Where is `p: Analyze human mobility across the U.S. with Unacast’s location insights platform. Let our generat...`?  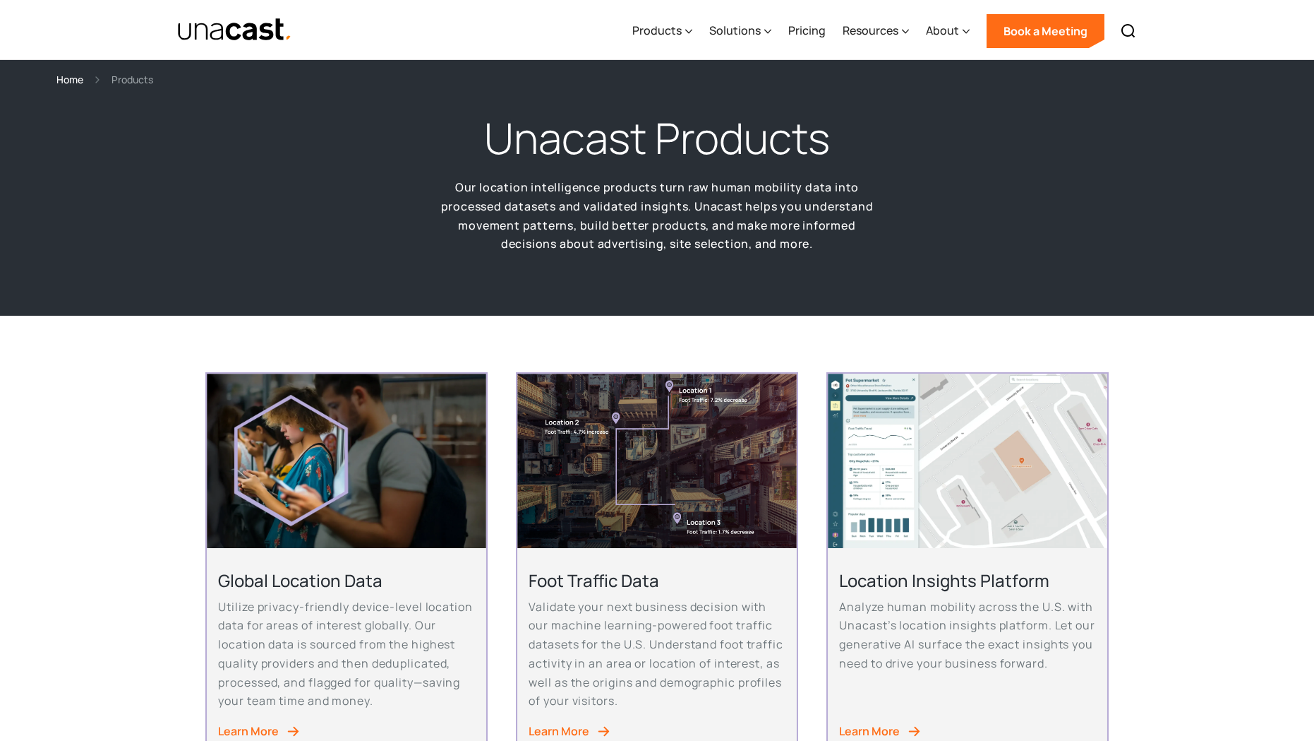
p: Analyze human mobility across the U.S. with Unacast’s location insights platform. Let our generat... is located at coordinates (967, 635).